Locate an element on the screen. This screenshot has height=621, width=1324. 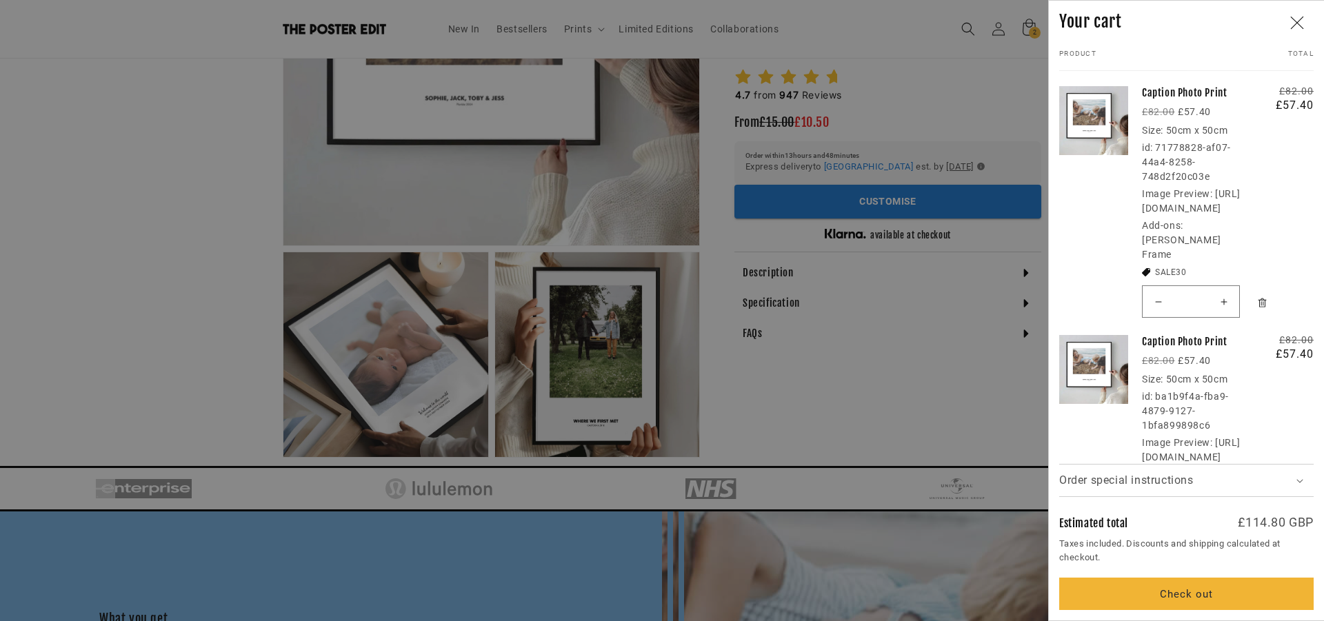
input: Quantity for Caption Photo Print is located at coordinates (1191, 301).